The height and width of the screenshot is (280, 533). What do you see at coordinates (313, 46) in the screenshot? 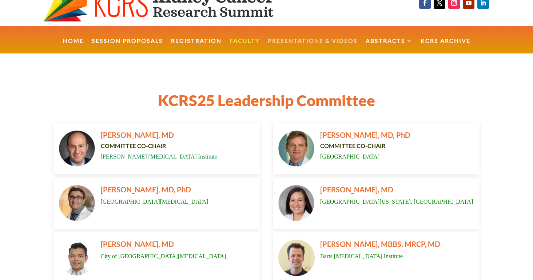
I see `a: Presentations & Videos` at bounding box center [313, 46].